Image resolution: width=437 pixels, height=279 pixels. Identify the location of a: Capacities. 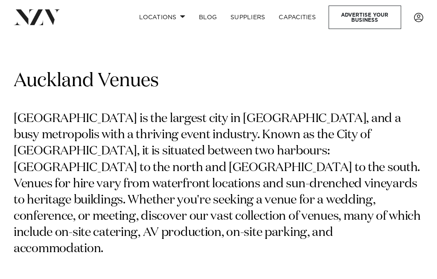
(297, 17).